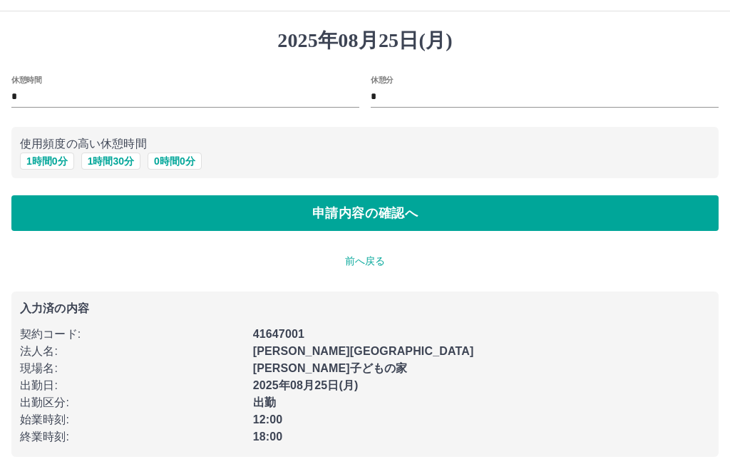 This screenshot has height=474, width=730. What do you see at coordinates (111, 161) in the screenshot?
I see `button: 1時間30分` at bounding box center [111, 161].